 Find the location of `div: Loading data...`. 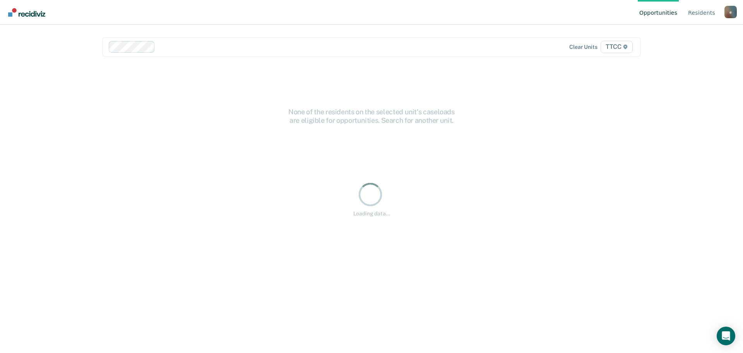

div: Loading data... is located at coordinates (372, 213).